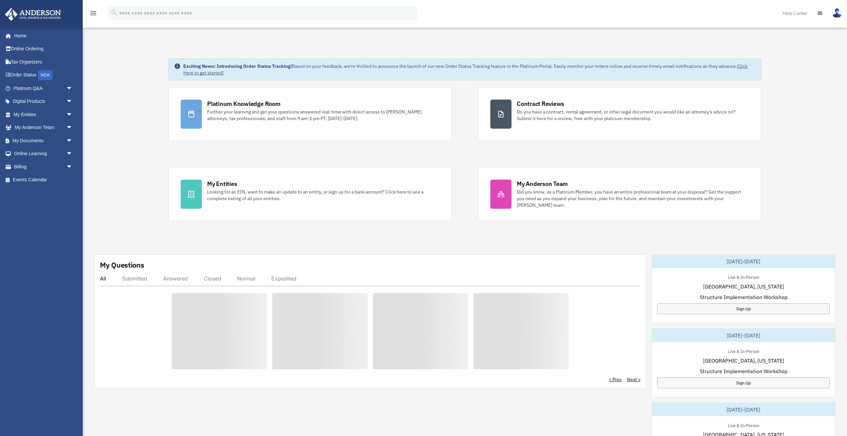 Image resolution: width=847 pixels, height=436 pixels. What do you see at coordinates (310, 194) in the screenshot?
I see `a: My Entities Looking for an EIN, want to make an update to an entity, or sign up for a bank accoun...` at bounding box center [310, 194].